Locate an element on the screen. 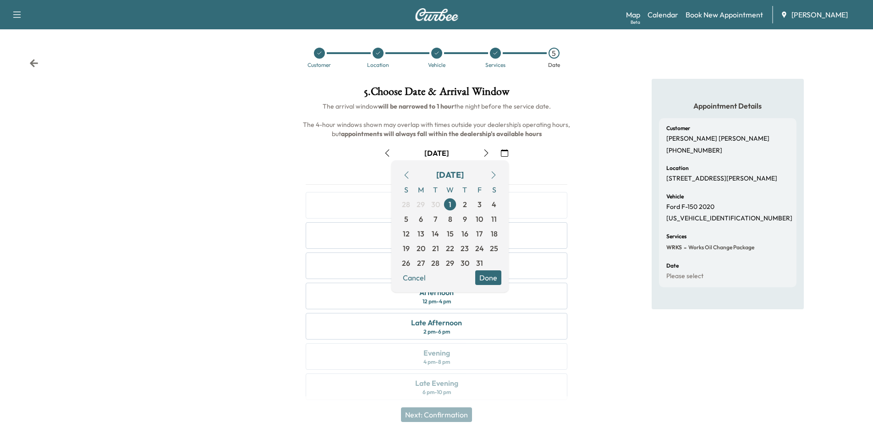 This screenshot has height=433, width=873. span: 24 is located at coordinates (479, 248).